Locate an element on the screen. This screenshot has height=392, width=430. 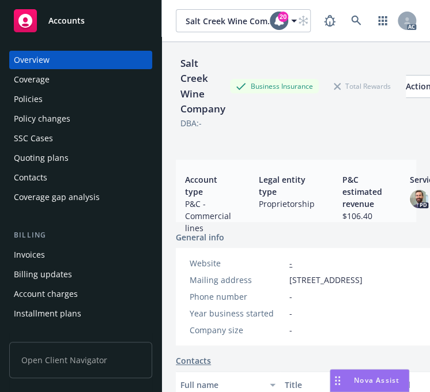
span: Account type is located at coordinates (208, 185).